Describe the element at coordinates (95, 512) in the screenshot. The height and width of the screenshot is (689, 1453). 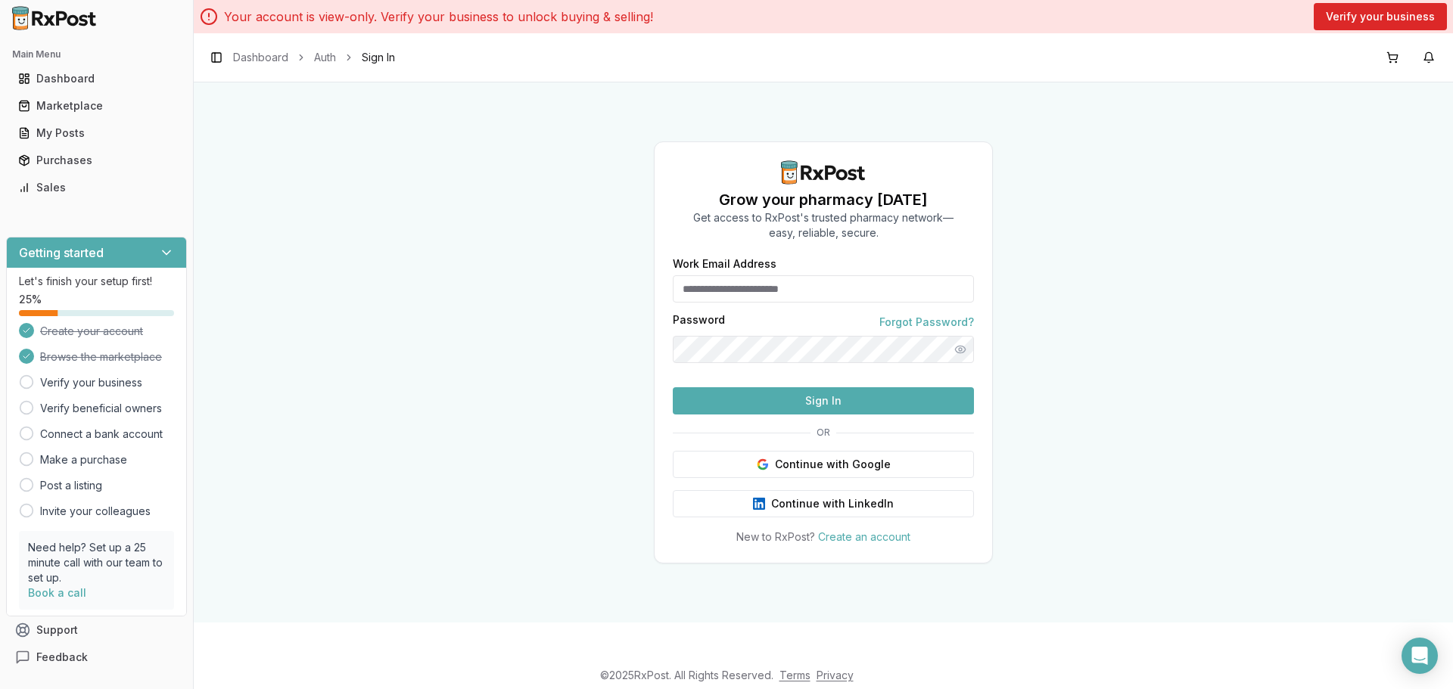
I see `a: Invite your colleagues` at that location.